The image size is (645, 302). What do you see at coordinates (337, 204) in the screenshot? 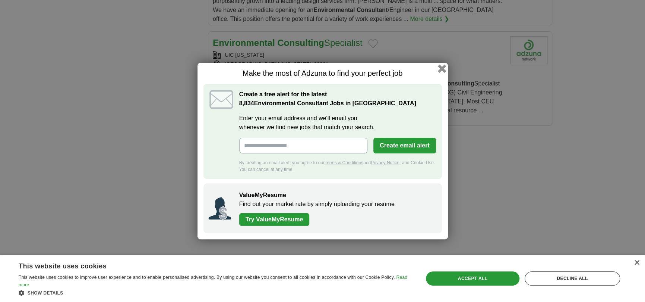
I see `p: Find out your market rate by simply uploading your resume` at bounding box center [337, 204].